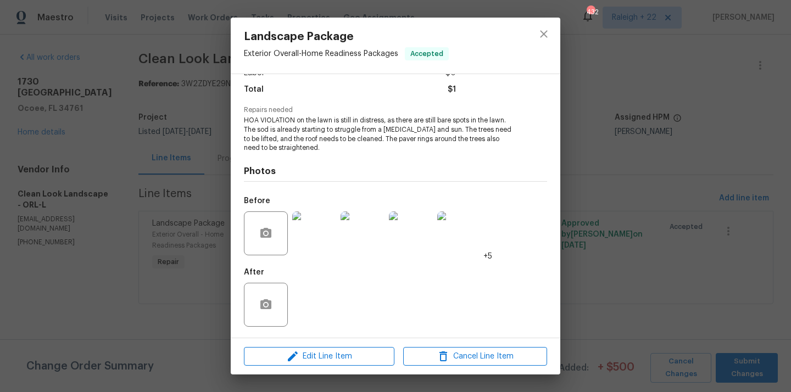 This screenshot has width=791, height=392. What do you see at coordinates (254, 272) in the screenshot?
I see `h5: After` at bounding box center [254, 272].